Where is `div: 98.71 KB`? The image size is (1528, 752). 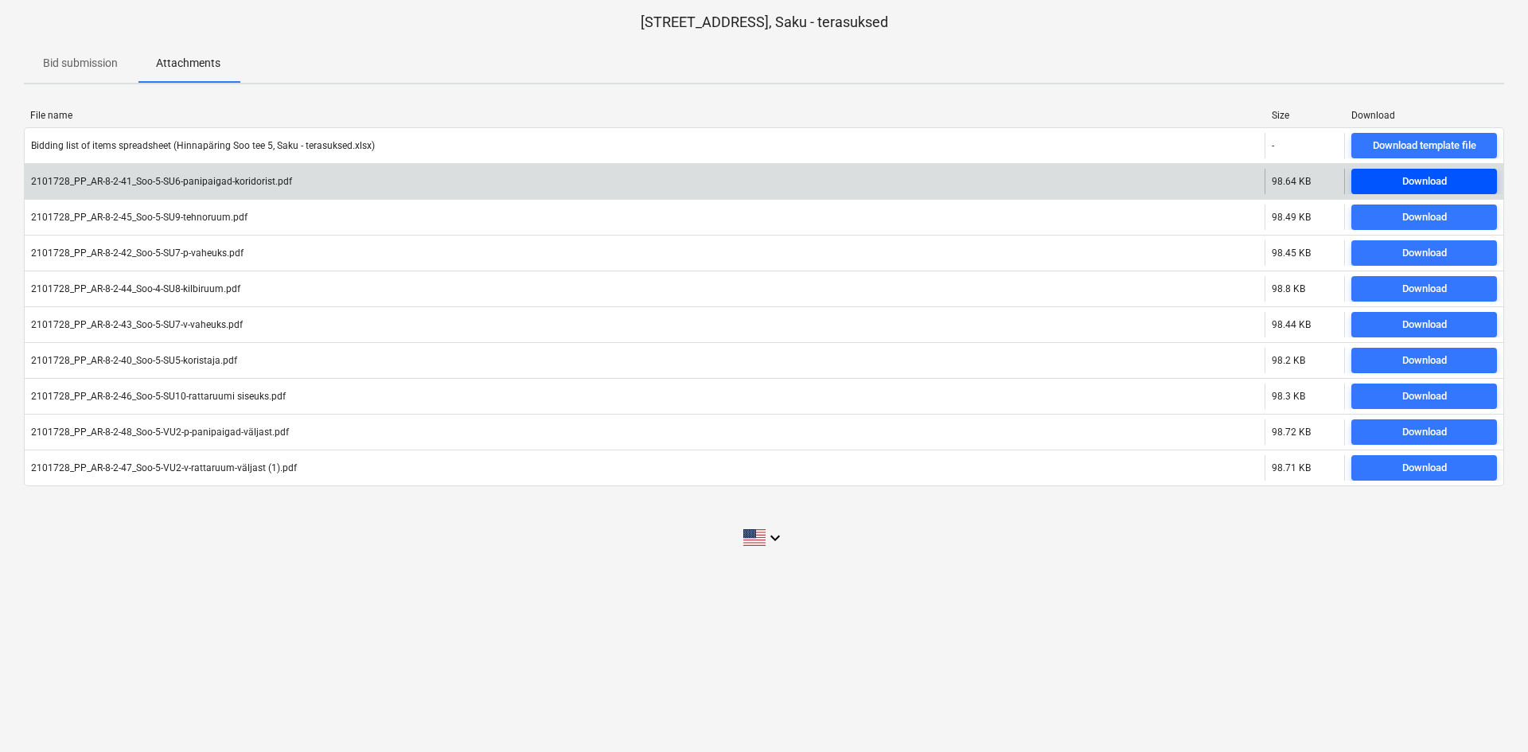 div: 98.71 KB is located at coordinates (1291, 468).